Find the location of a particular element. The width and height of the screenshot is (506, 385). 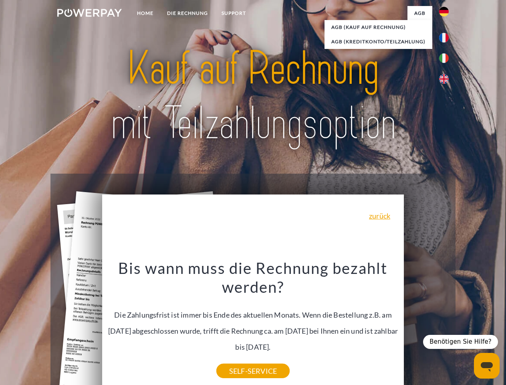

a: DIE RECHNUNG is located at coordinates (188, 13).